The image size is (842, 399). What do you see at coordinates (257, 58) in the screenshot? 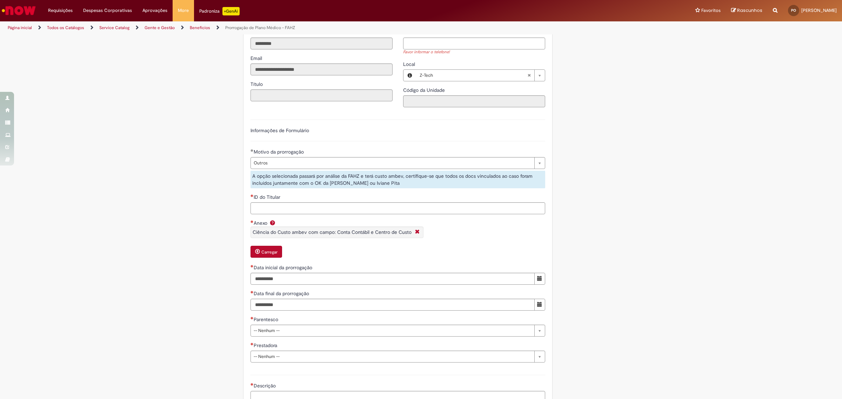
I see `label: Somente leitura - Email` at bounding box center [257, 58].